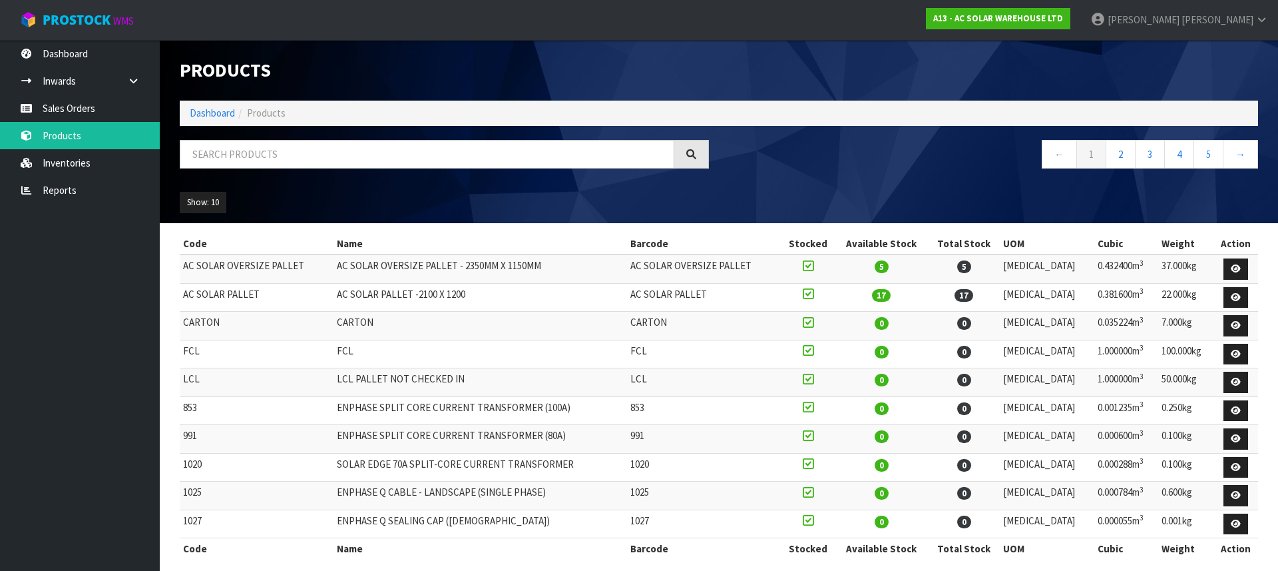 The image size is (1278, 571). Describe the element at coordinates (1126, 495) in the screenshot. I see `td: 0.000784m` at that location.